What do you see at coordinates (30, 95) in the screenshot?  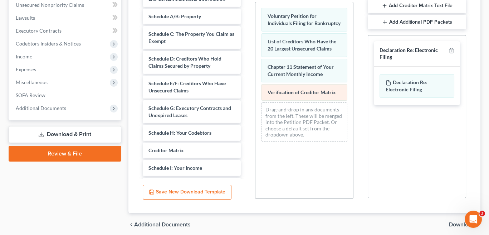 I see `span: SOFA Review` at bounding box center [30, 95].